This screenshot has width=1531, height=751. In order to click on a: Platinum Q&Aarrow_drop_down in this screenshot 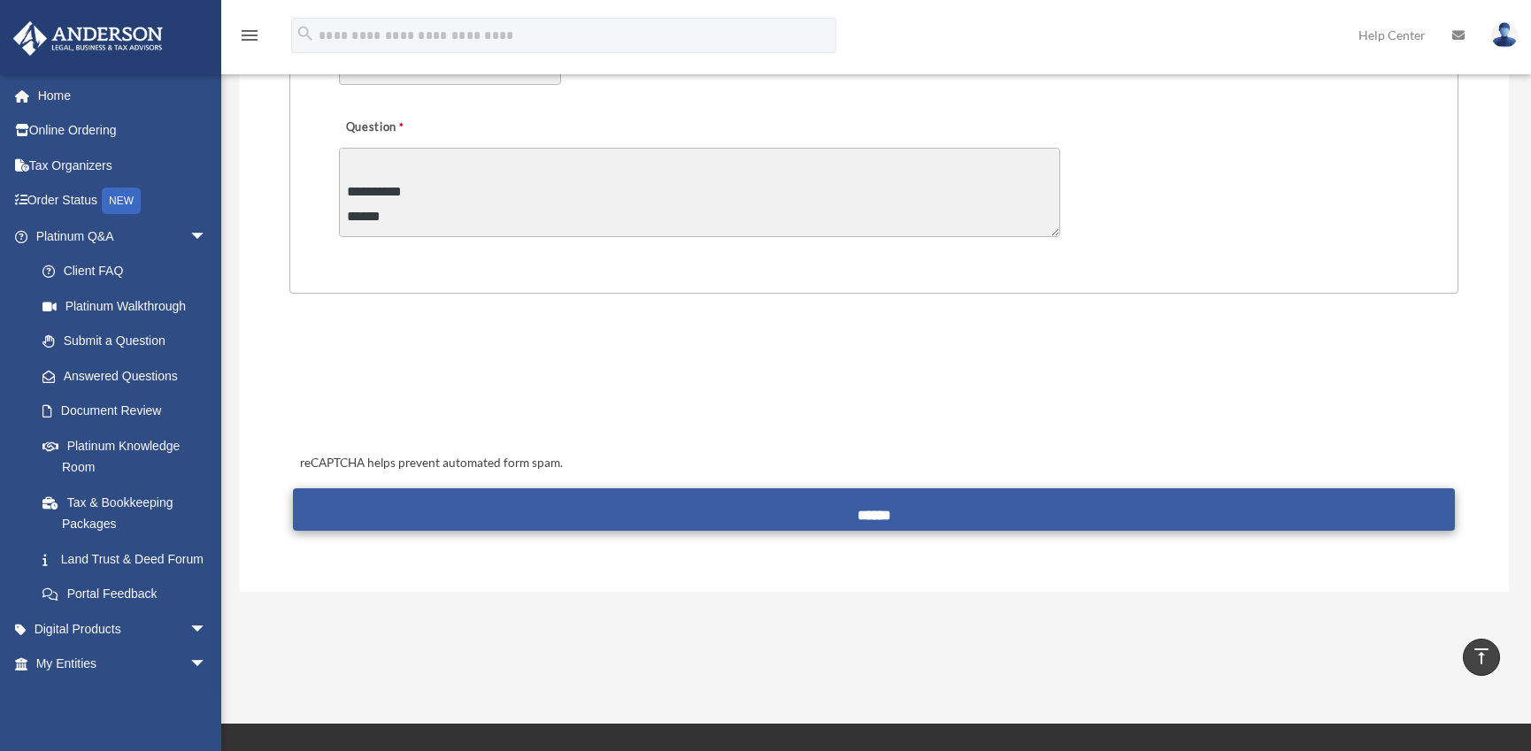, I will do `click(123, 236)`.